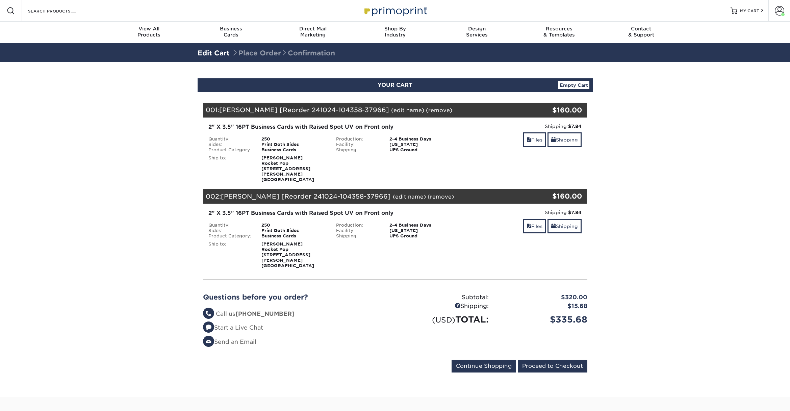 The width and height of the screenshot is (790, 411). Describe the element at coordinates (363, 197) in the screenshot. I see `div: 002:` at that location.